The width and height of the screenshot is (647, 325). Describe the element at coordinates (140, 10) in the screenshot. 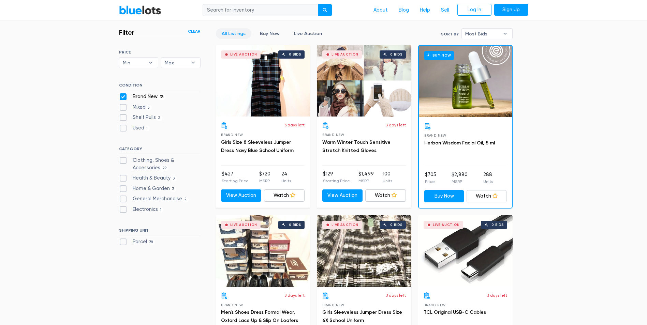

I see `a: BlueLots` at that location.